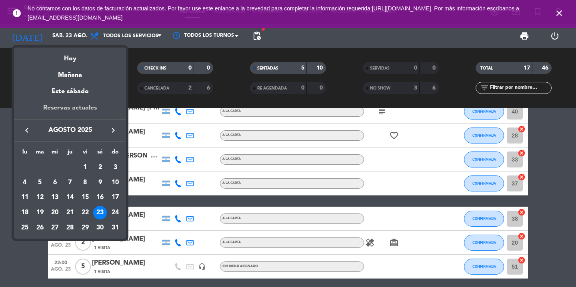 Image resolution: width=576 pixels, height=287 pixels. Describe the element at coordinates (25, 154) in the screenshot. I see `th: lunes` at that location.